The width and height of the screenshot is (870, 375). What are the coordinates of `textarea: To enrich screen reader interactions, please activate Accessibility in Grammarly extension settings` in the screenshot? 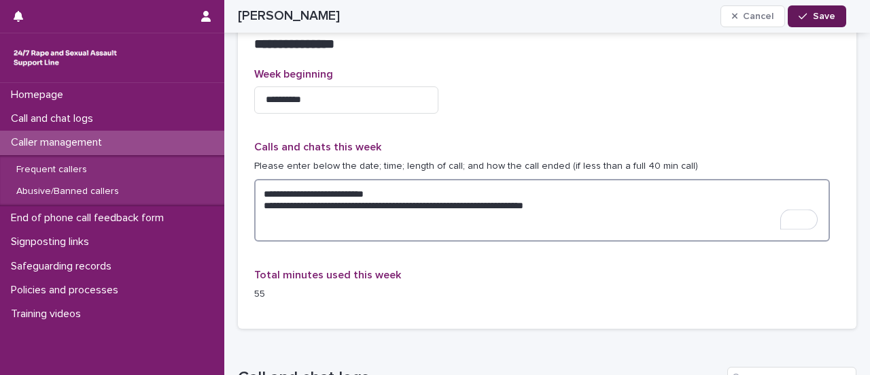 It's located at (542, 210).